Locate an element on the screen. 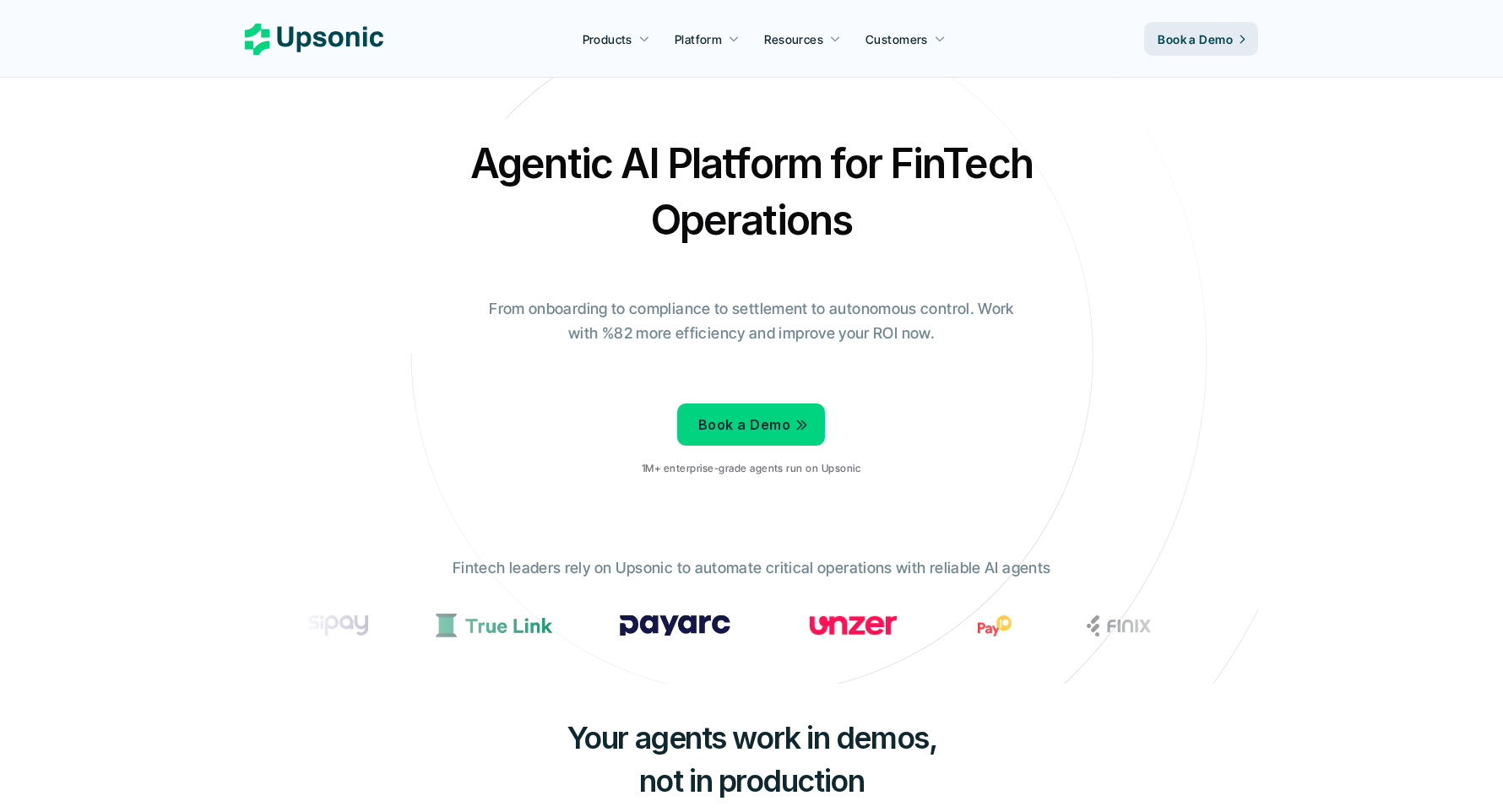  span: not in production is located at coordinates (752, 781).